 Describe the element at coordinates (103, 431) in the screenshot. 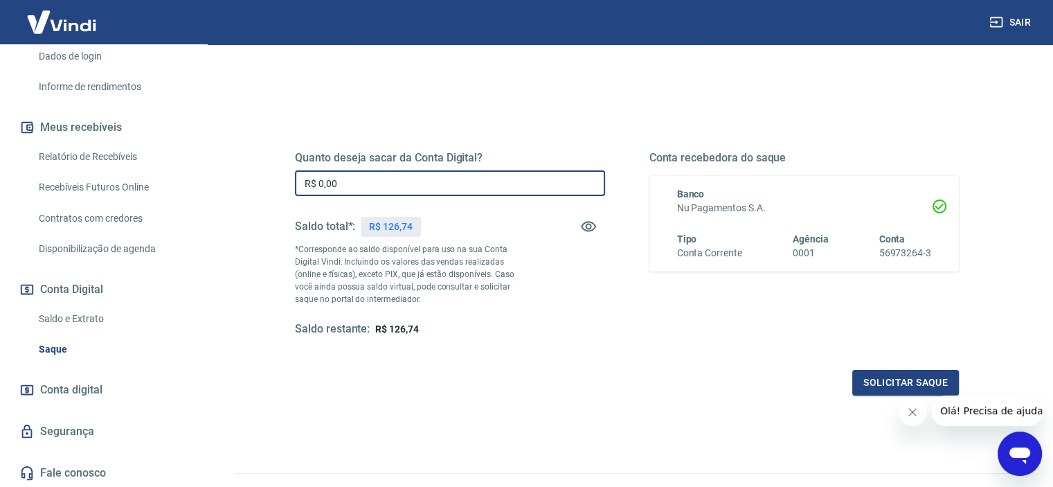

I see `a: Segurança` at that location.